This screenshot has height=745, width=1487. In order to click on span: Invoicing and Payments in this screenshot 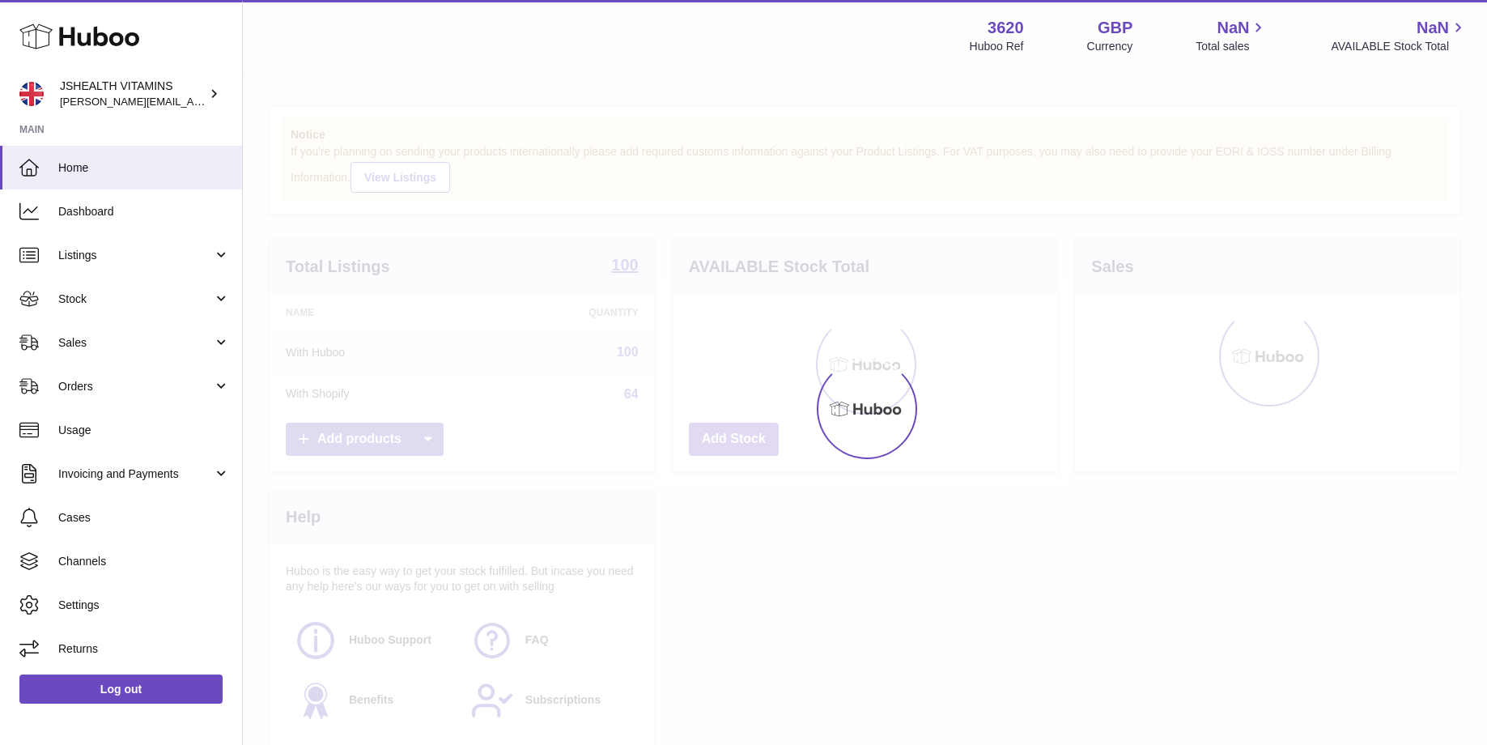, I will do `click(135, 474)`.